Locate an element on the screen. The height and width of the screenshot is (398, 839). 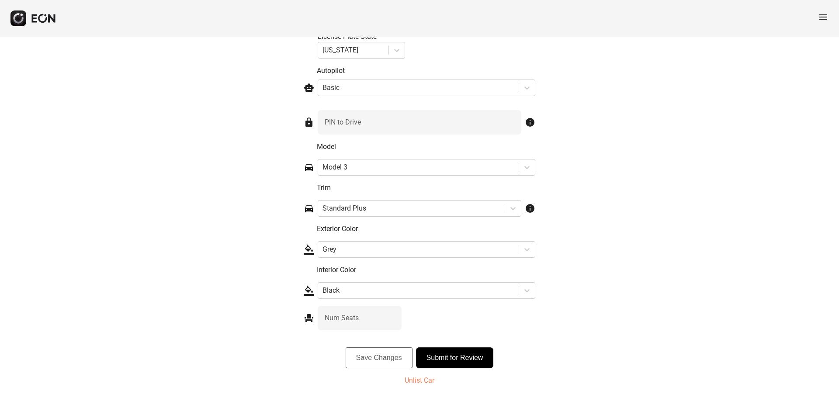
p: Exterior Color is located at coordinates (426, 229).